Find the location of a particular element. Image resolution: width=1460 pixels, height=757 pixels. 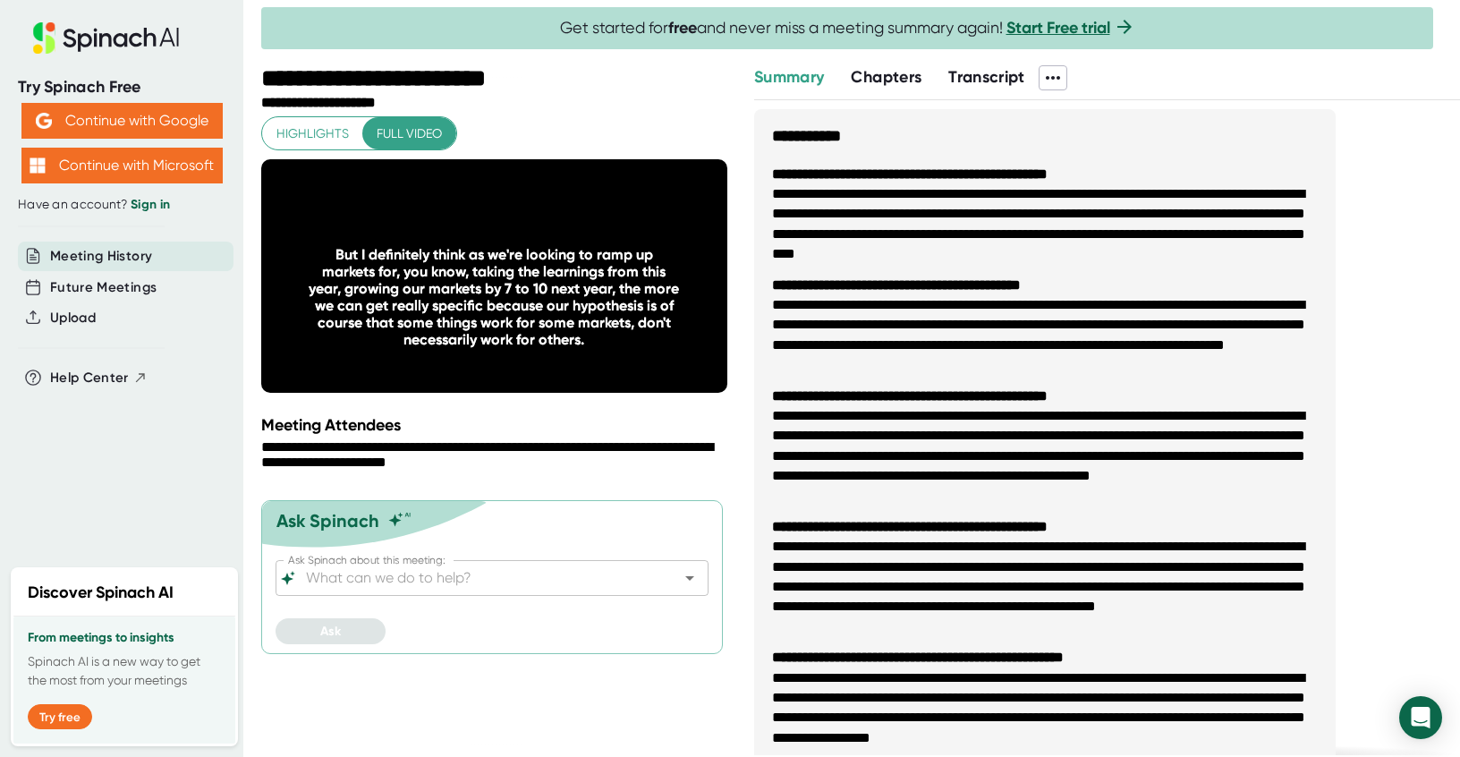

span: Help Center is located at coordinates (89, 377).